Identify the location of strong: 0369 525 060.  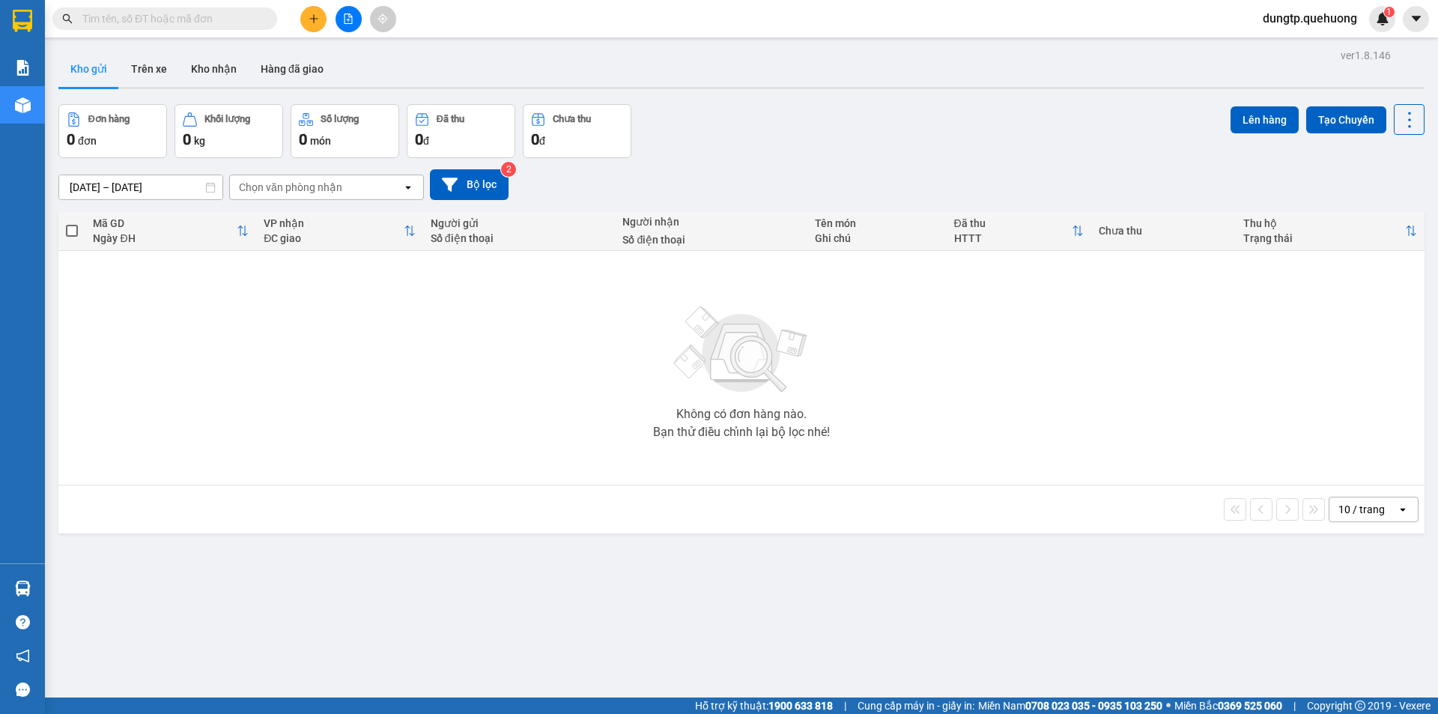
(1250, 706).